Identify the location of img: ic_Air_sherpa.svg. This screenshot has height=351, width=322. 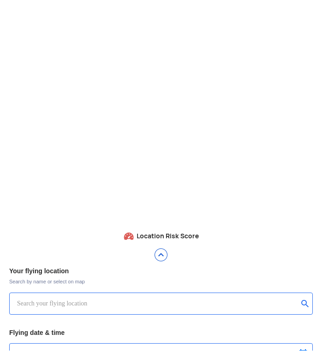
(129, 236).